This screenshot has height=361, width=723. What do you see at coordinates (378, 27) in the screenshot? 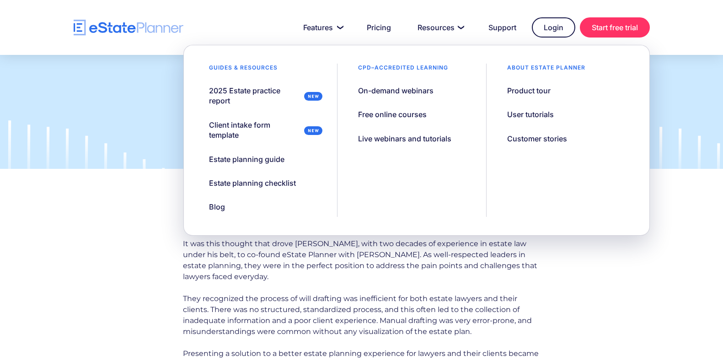
I see `a: Pricing` at bounding box center [378, 27].